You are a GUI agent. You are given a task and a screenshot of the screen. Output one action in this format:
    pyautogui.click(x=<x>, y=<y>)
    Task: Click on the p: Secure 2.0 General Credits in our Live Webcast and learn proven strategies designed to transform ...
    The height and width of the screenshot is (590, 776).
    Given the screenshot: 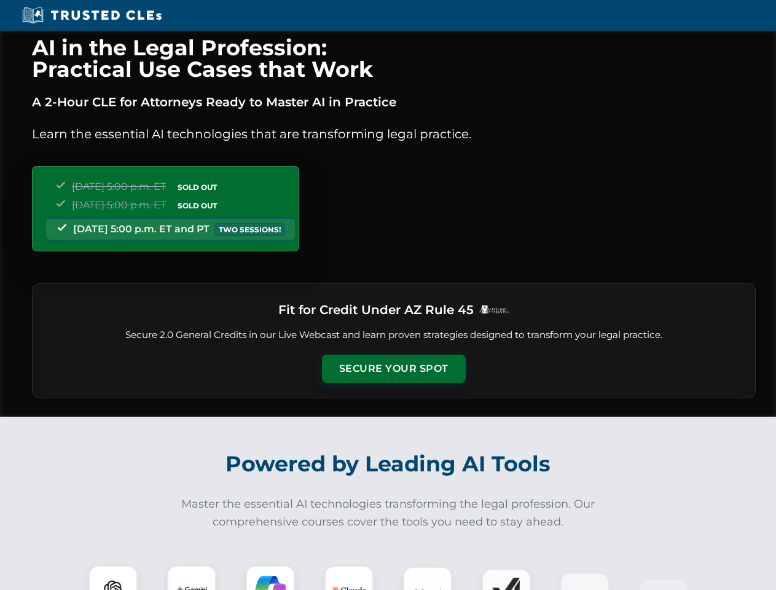 What is the action you would take?
    pyautogui.click(x=394, y=335)
    